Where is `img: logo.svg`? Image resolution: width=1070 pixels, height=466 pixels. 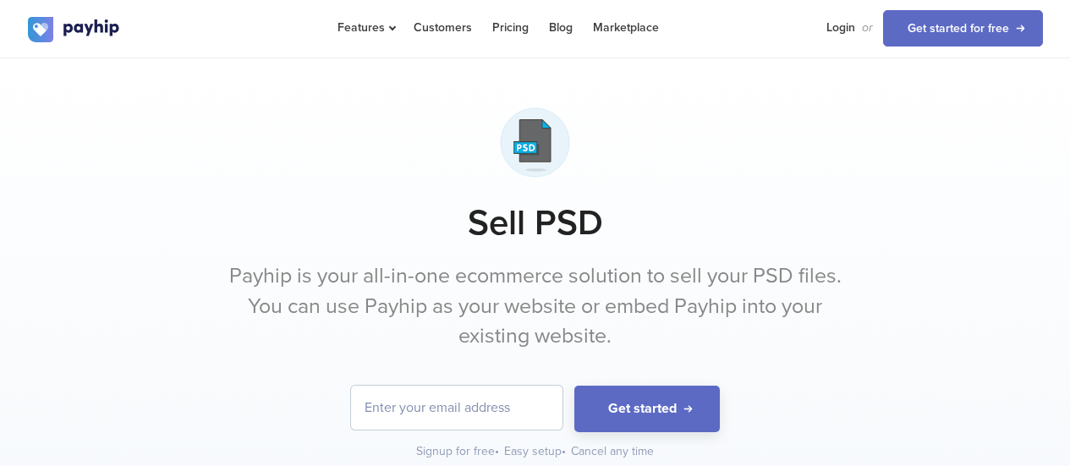
img: logo.svg is located at coordinates (74, 30).